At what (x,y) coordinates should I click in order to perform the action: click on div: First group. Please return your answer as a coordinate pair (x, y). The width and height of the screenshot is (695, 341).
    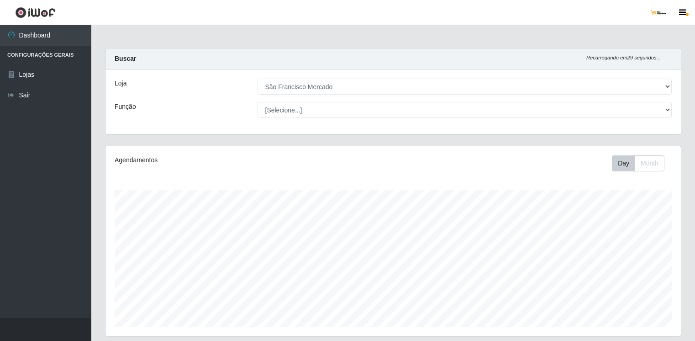
    Looking at the image, I should click on (638, 163).